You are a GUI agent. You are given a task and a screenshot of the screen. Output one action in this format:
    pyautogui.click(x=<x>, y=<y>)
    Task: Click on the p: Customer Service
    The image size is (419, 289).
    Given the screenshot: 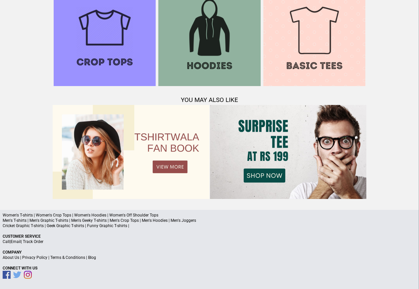 What is the action you would take?
    pyautogui.click(x=209, y=237)
    